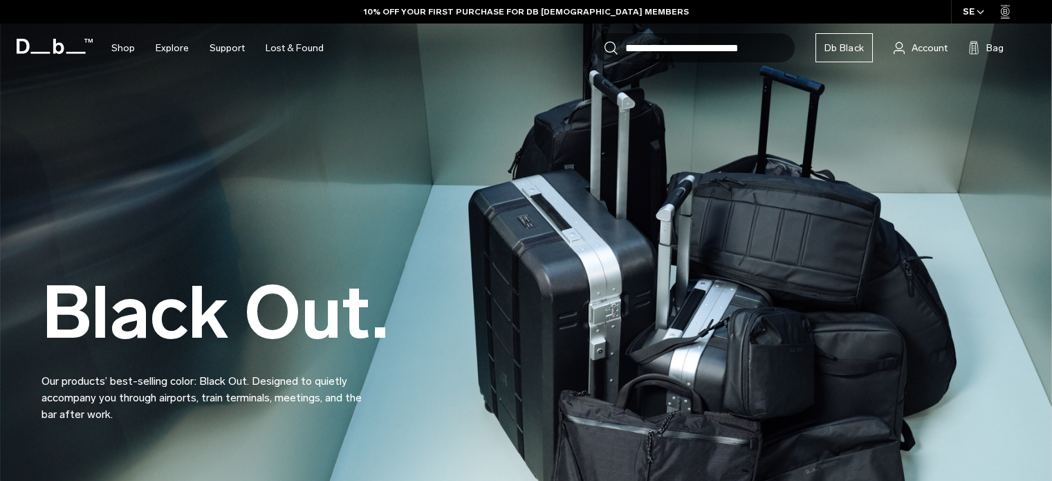 The width and height of the screenshot is (1052, 481). What do you see at coordinates (994, 48) in the screenshot?
I see `span: Bag` at bounding box center [994, 48].